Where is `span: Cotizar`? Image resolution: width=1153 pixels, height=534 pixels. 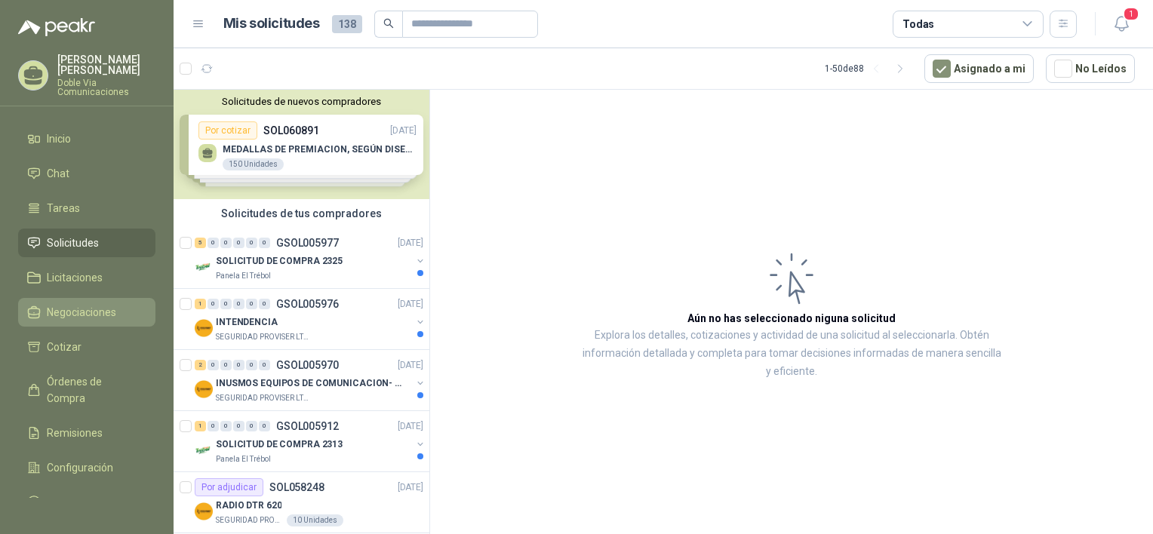 span: Cotizar is located at coordinates (64, 347).